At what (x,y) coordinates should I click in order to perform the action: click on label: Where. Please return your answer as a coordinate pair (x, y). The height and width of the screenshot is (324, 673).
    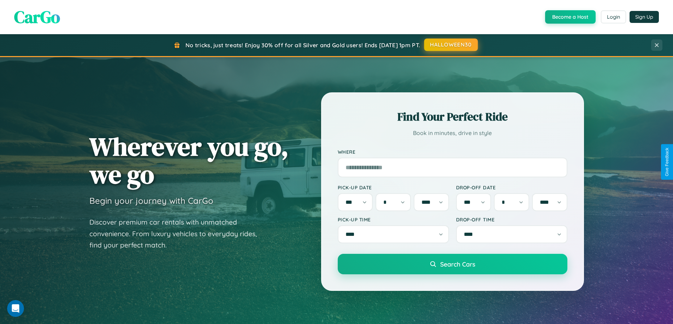
    Looking at the image, I should click on (452, 152).